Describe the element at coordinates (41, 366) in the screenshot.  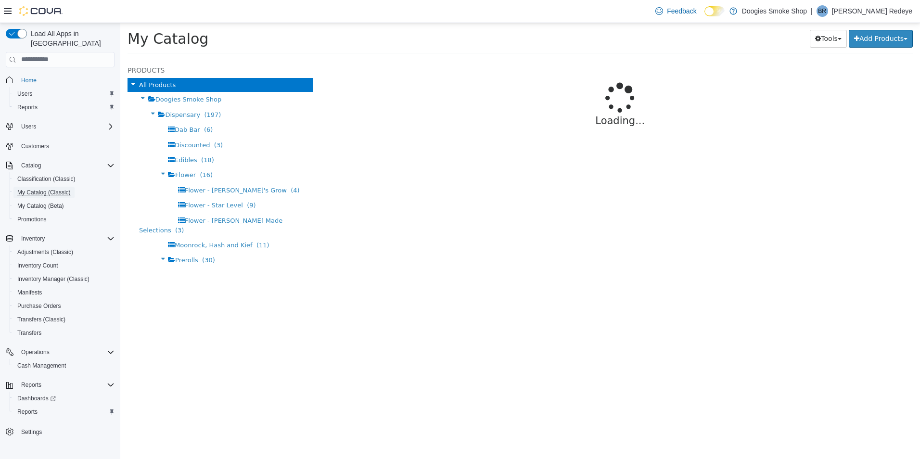
I see `a: Cash Management` at that location.